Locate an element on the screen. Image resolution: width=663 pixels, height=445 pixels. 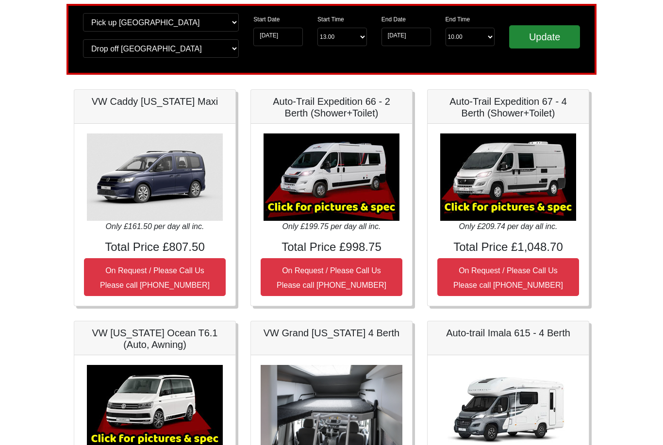
i: Only £199.75 per day all inc. is located at coordinates (331, 227).